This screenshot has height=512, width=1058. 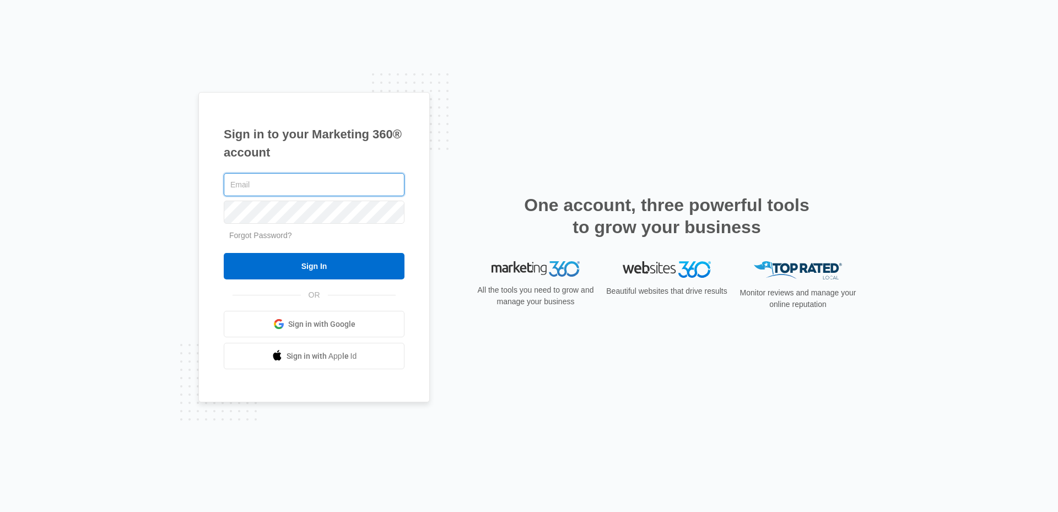 What do you see at coordinates (322, 324) in the screenshot?
I see `span: Sign in with Google` at bounding box center [322, 324].